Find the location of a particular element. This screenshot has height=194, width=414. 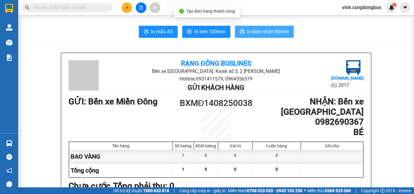

b: Rạng Đông Buslines is located at coordinates (216, 63).